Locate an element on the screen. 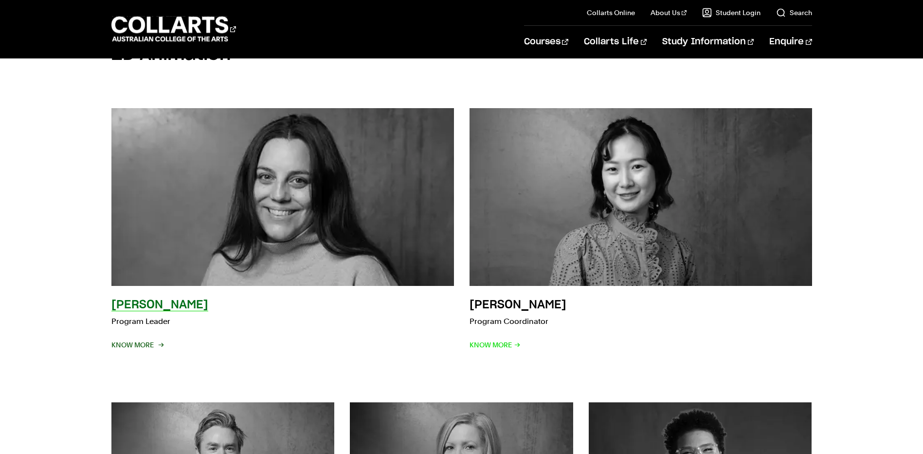 This screenshot has width=923, height=454. a: Search is located at coordinates (794, 13).